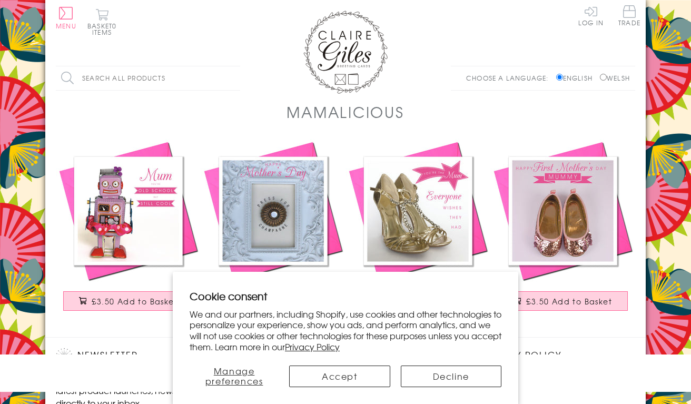 The image size is (691, 404). Describe the element at coordinates (128, 211) in the screenshot. I see `img: Mother's Day Card, Cute Robot, Old School, Still Cool` at that location.